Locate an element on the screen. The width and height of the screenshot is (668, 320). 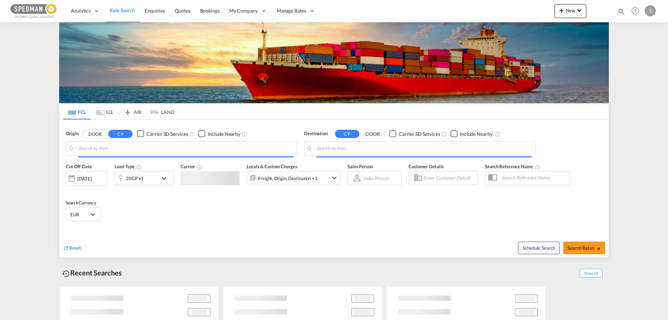
md-tab-item: LAND is located at coordinates (160, 112).